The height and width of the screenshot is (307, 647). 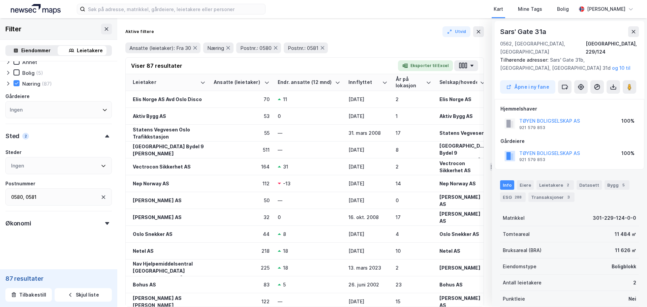 What do you see at coordinates (238, 82) in the screenshot?
I see `div: Ansatte (leietaker)` at bounding box center [238, 82].